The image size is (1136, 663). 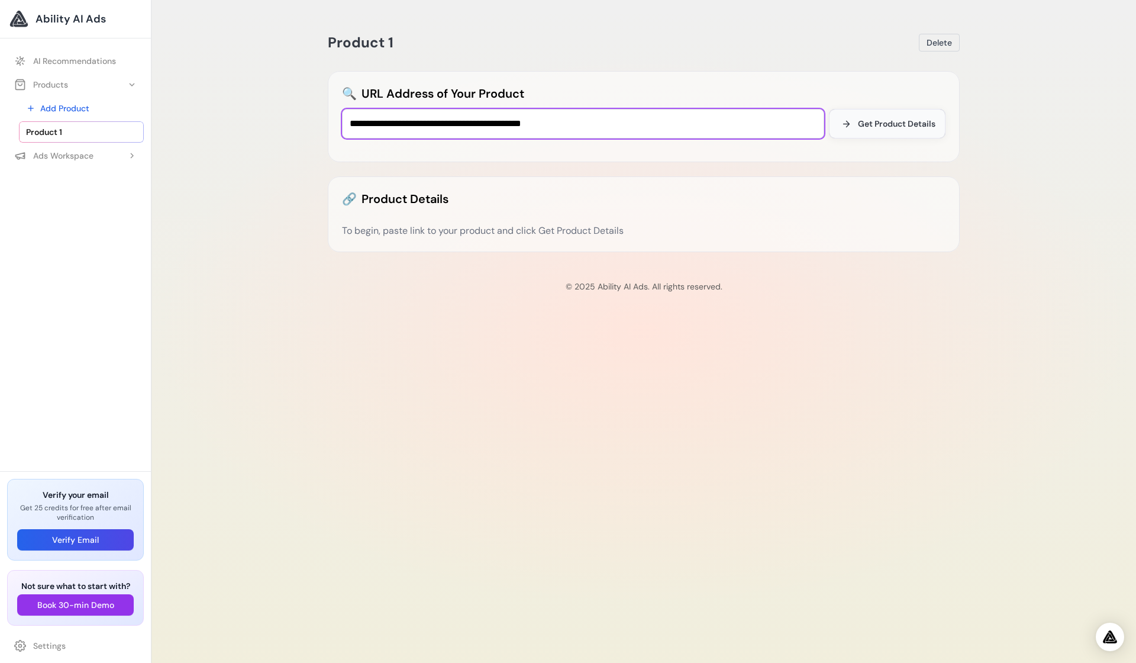 I want to click on a: Add Product, so click(x=81, y=108).